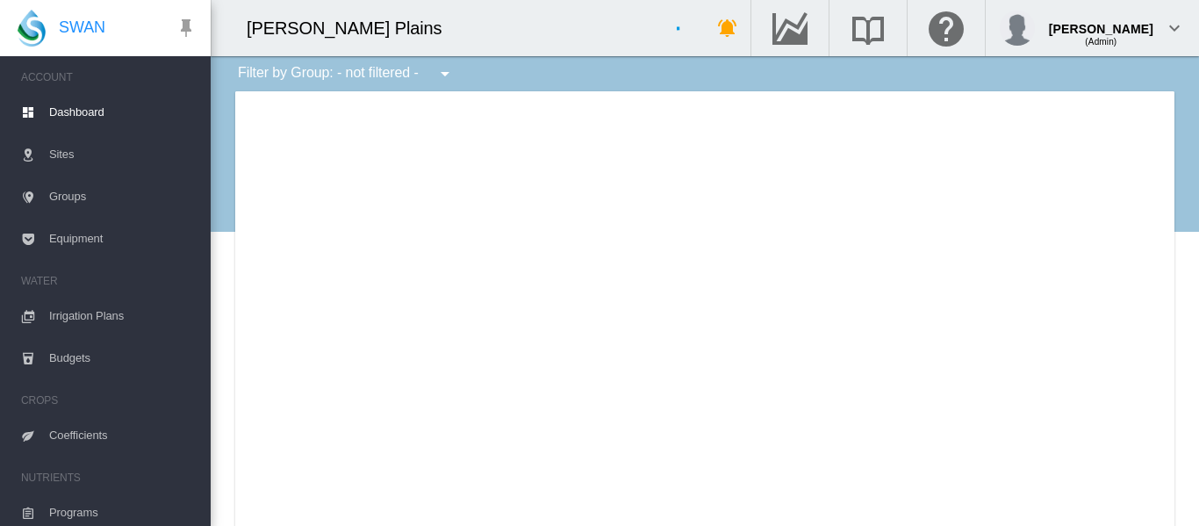 This screenshot has height=526, width=1199. Describe the element at coordinates (123, 358) in the screenshot. I see `span: Budgets` at that location.